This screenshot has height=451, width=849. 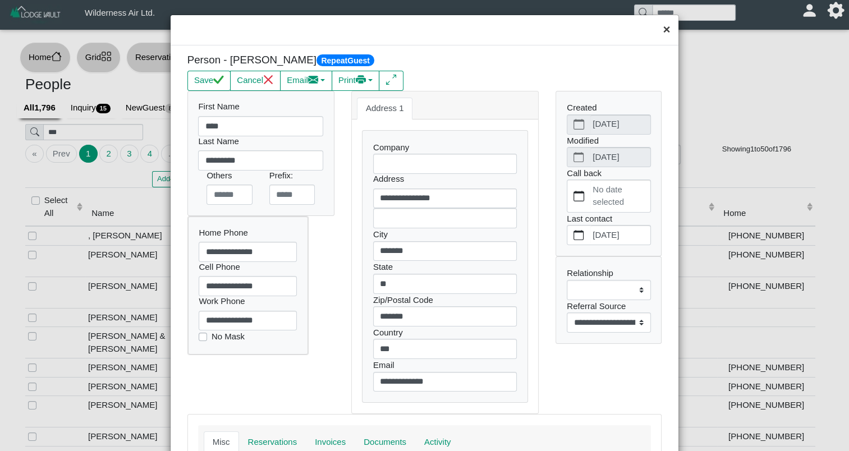 I want to click on svg: x, so click(x=268, y=80).